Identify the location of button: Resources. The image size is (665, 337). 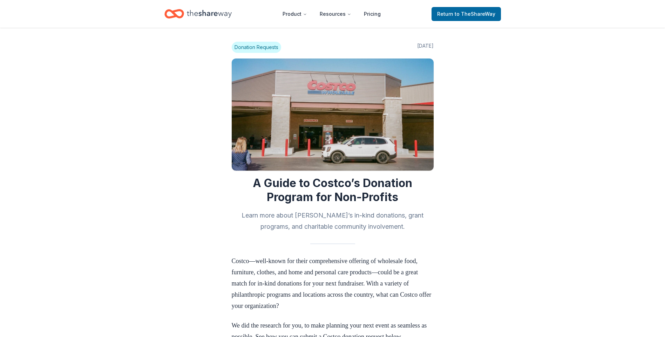
(336, 14).